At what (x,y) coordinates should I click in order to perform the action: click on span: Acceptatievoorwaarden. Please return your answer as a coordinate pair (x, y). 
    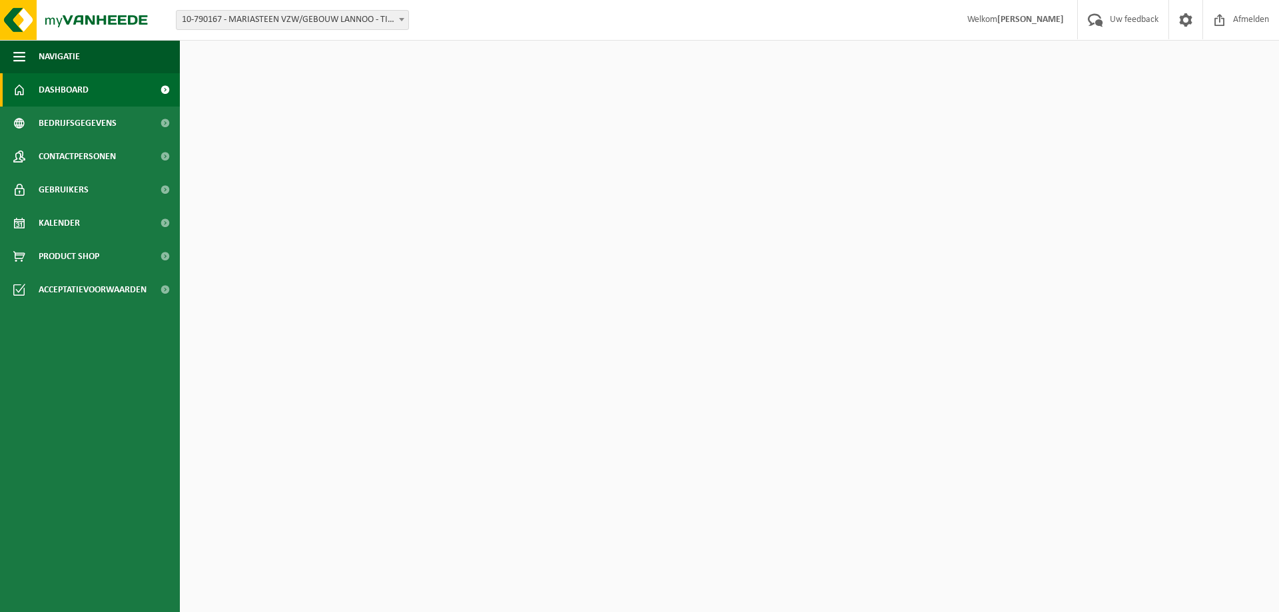
    Looking at the image, I should click on (93, 290).